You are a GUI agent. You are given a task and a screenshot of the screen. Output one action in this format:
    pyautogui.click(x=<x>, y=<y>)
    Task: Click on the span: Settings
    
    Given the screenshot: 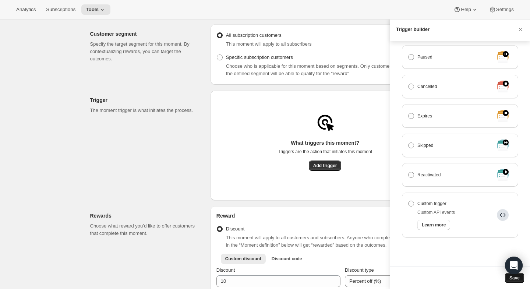 What is the action you would take?
    pyautogui.click(x=505, y=10)
    